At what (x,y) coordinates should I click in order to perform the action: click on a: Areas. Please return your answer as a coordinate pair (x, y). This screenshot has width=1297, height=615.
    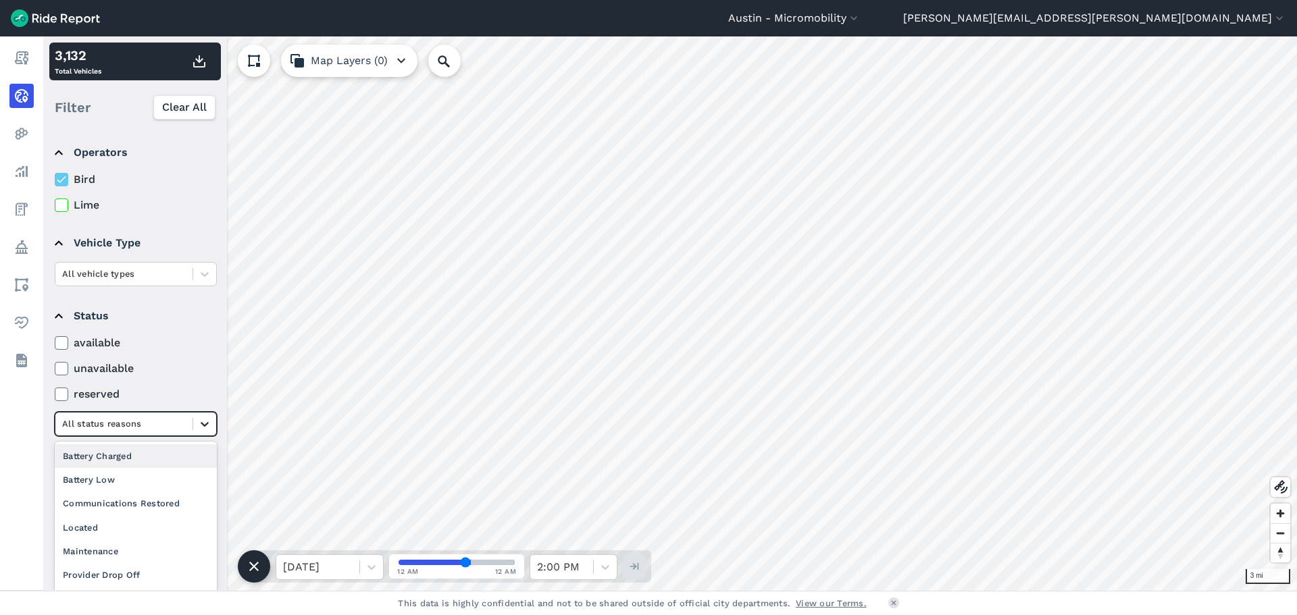
    Looking at the image, I should click on (22, 285).